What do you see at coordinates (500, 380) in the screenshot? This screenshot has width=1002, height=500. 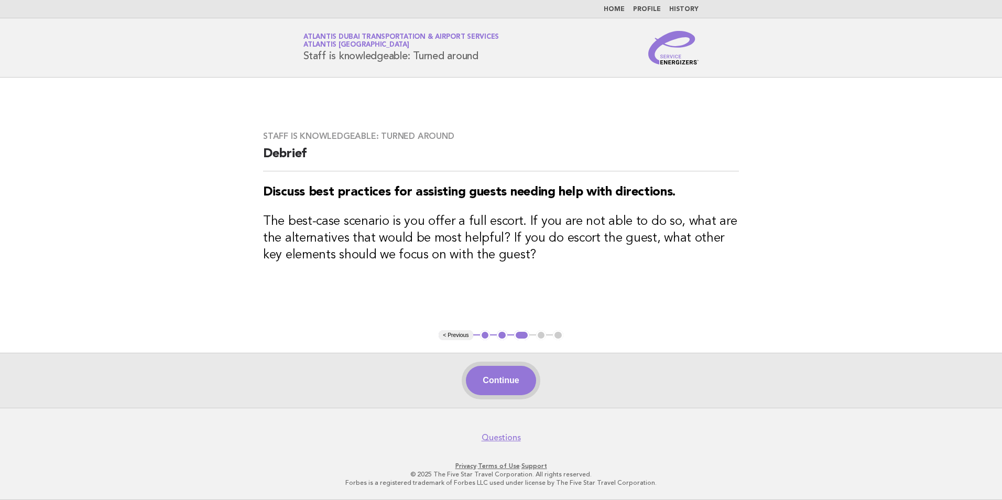 I see `button: Continue` at bounding box center [500, 380].